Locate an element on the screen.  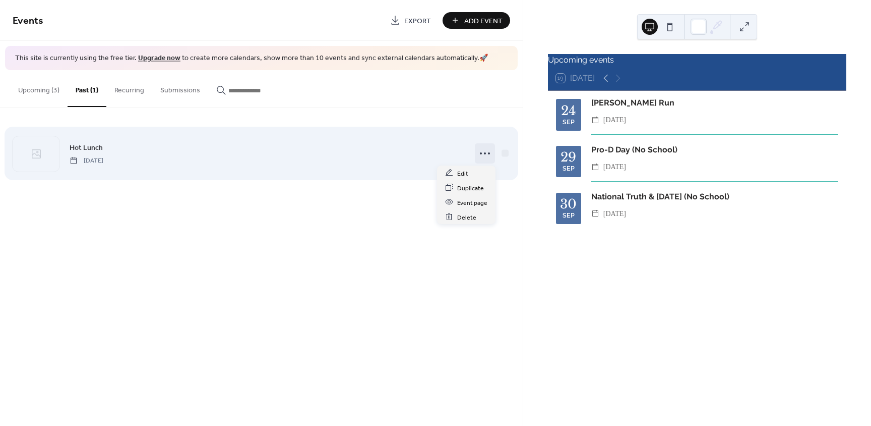
button: Add Event is located at coordinates (476, 20).